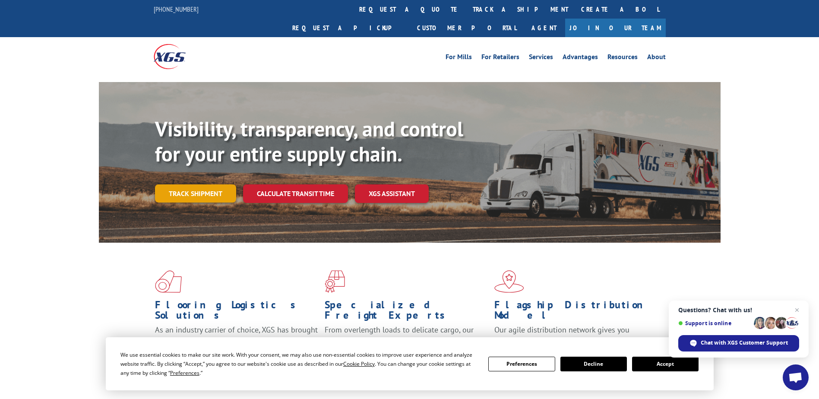 Image resolution: width=819 pixels, height=399 pixels. Describe the element at coordinates (623, 58) in the screenshot. I see `a: Resources` at that location.